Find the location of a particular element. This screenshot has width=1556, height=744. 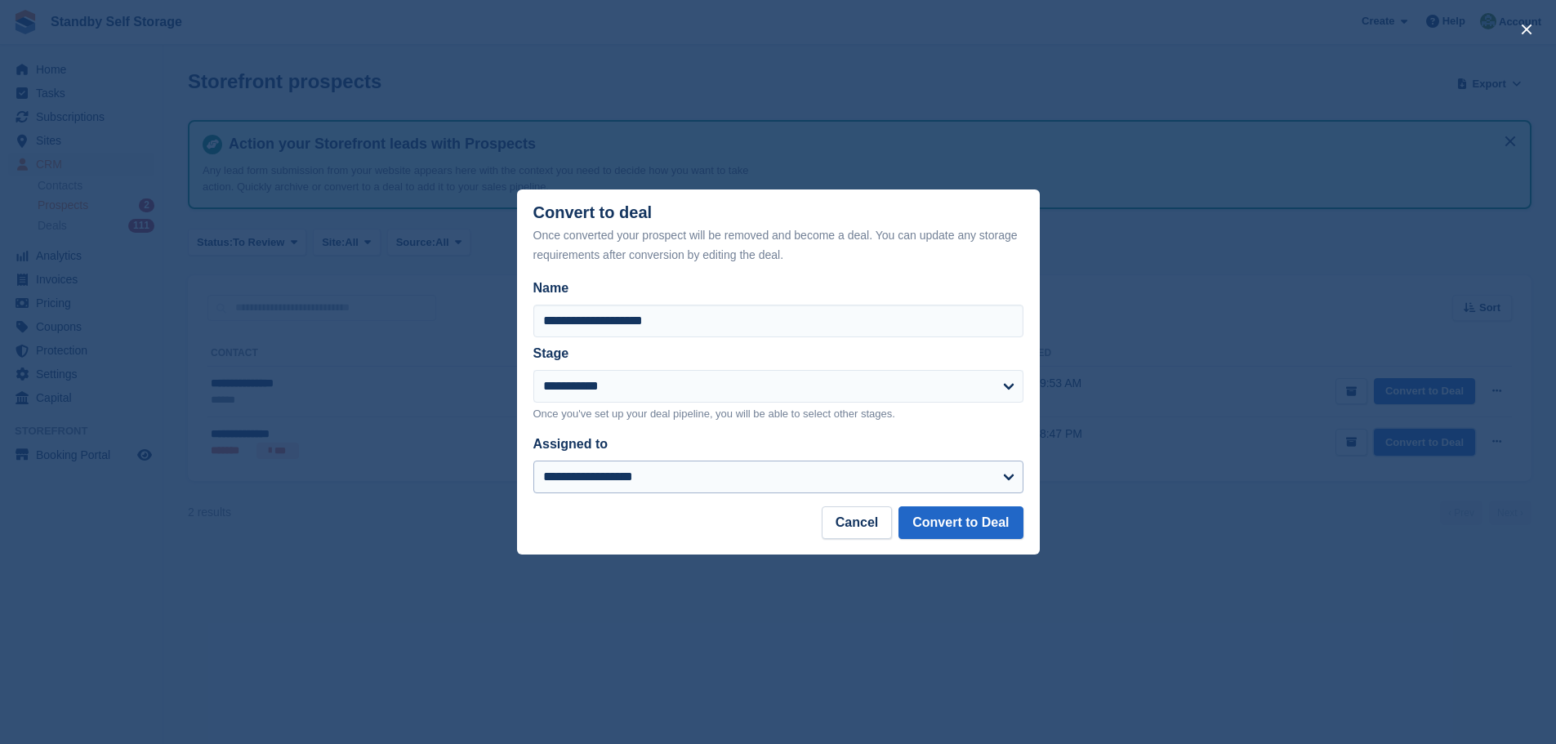

label: Assigned to is located at coordinates (571, 444).